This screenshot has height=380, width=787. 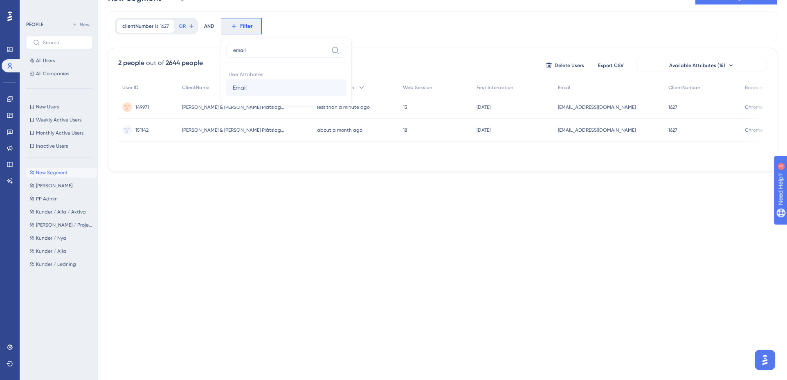 I want to click on span: ClientNumber, so click(x=684, y=88).